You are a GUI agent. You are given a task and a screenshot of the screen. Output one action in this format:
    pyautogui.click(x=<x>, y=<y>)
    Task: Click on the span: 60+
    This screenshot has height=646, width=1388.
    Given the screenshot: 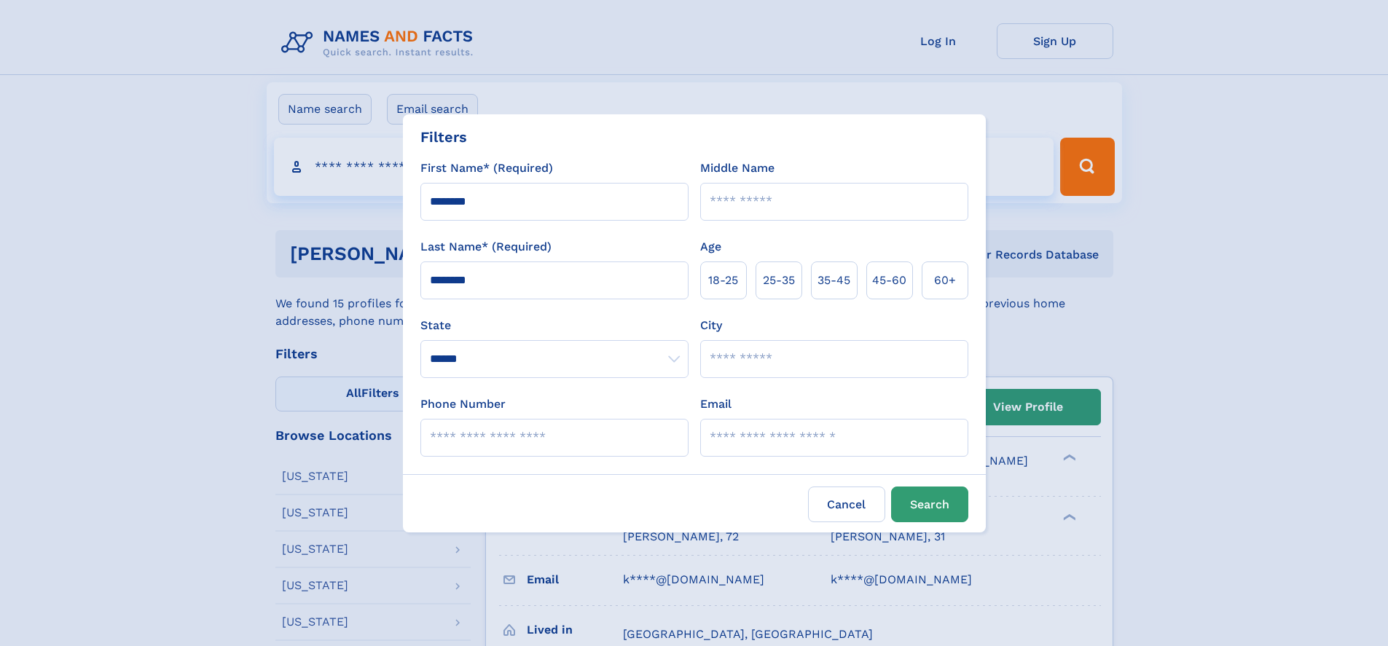 What is the action you would take?
    pyautogui.click(x=945, y=280)
    